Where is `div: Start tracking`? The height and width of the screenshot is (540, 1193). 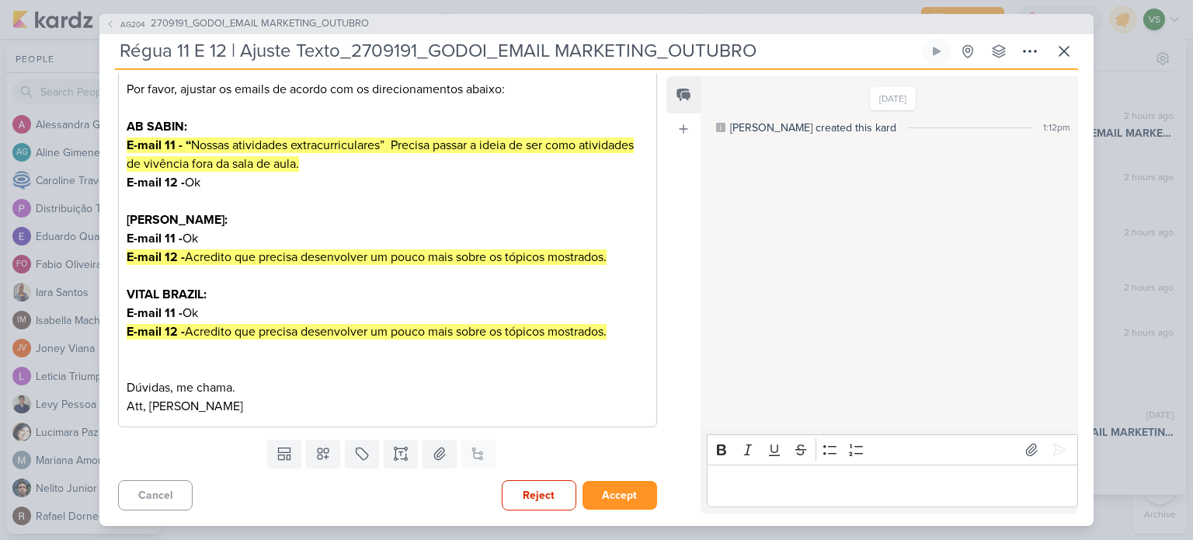 div: Start tracking is located at coordinates (937, 51).